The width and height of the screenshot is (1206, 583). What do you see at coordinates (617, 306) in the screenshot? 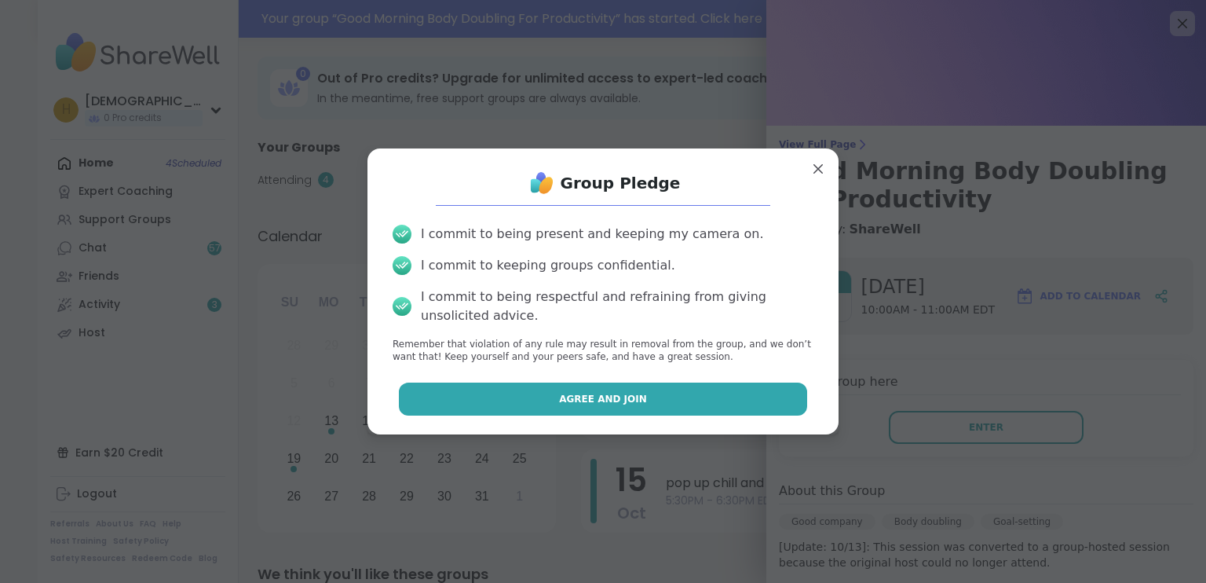
I see `div: I commit to being respectful and refraining from giving unsolicited advice.` at bounding box center [617, 306].